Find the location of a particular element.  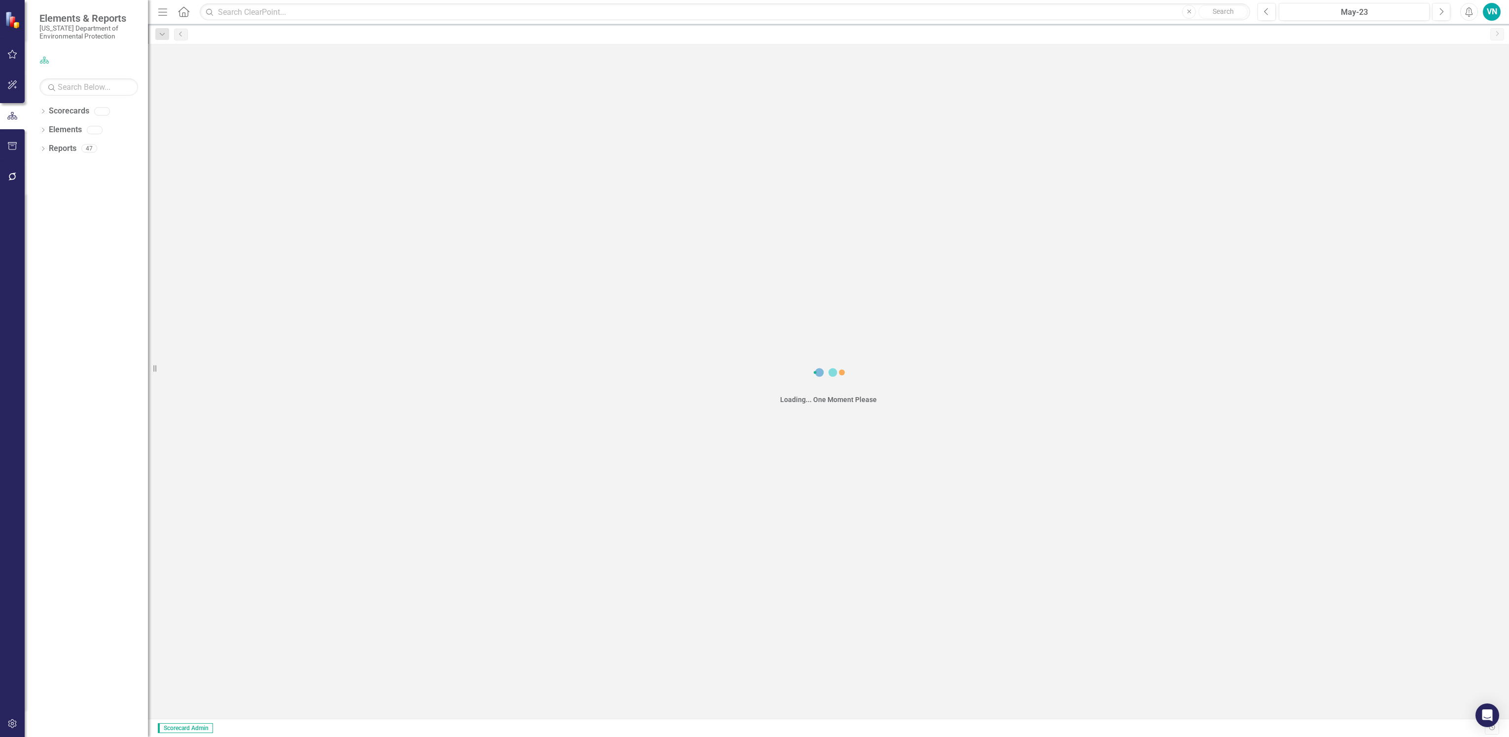

div: May-23 is located at coordinates (1354, 12).